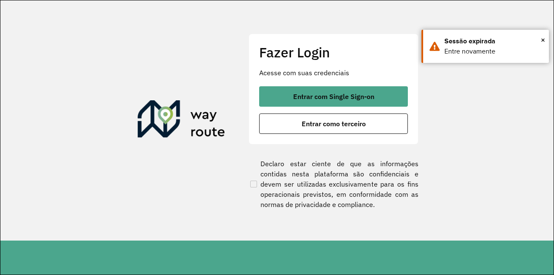 The image size is (554, 275). I want to click on span: Entrar como terceiro, so click(334, 124).